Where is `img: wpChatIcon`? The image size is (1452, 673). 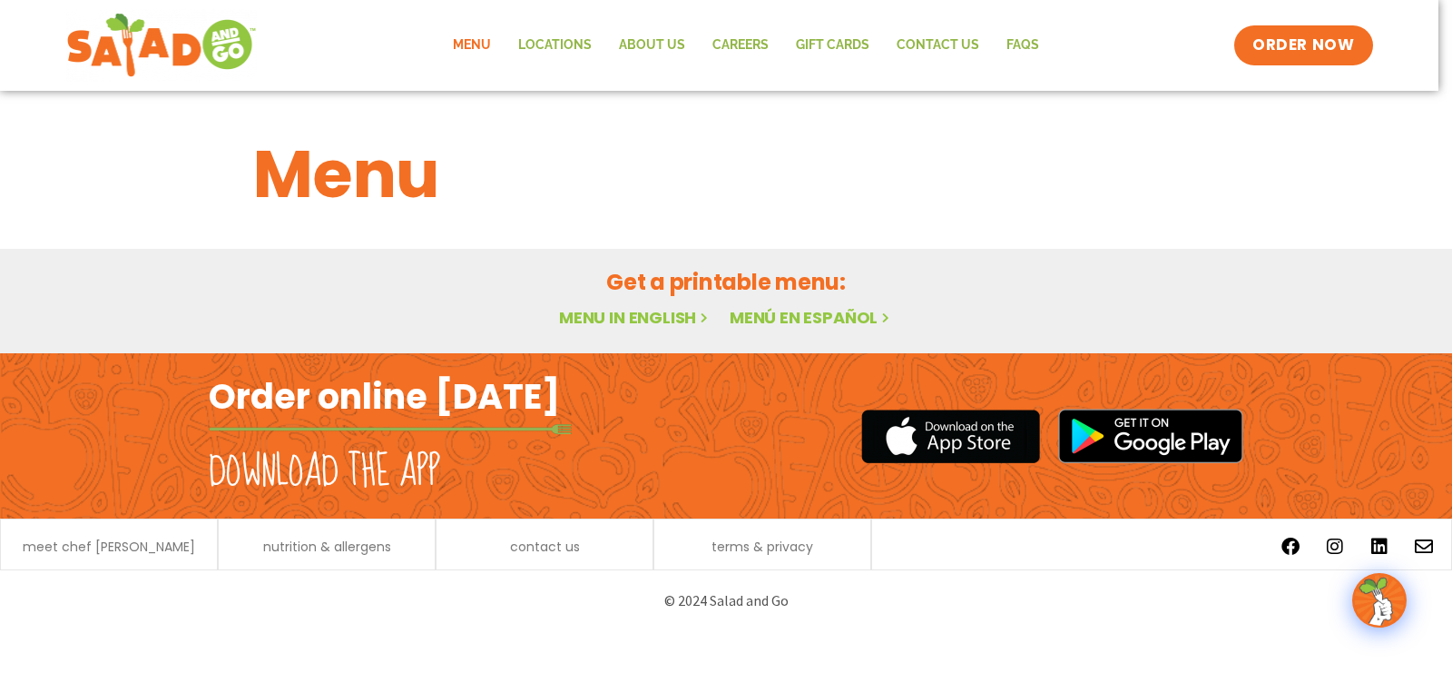 img: wpChatIcon is located at coordinates (1380, 600).